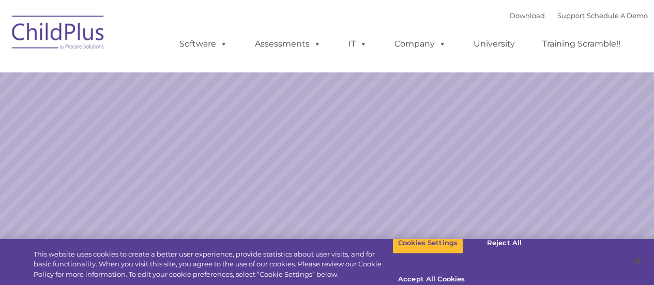 This screenshot has width=654, height=285. What do you see at coordinates (358, 44) in the screenshot?
I see `a: IT` at bounding box center [358, 44].